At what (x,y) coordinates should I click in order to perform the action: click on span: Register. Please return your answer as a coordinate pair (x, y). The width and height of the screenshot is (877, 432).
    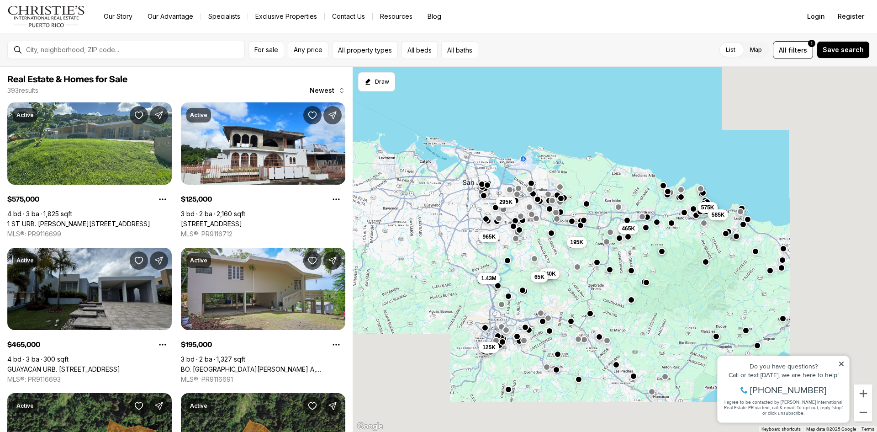
    Looking at the image, I should click on (851, 16).